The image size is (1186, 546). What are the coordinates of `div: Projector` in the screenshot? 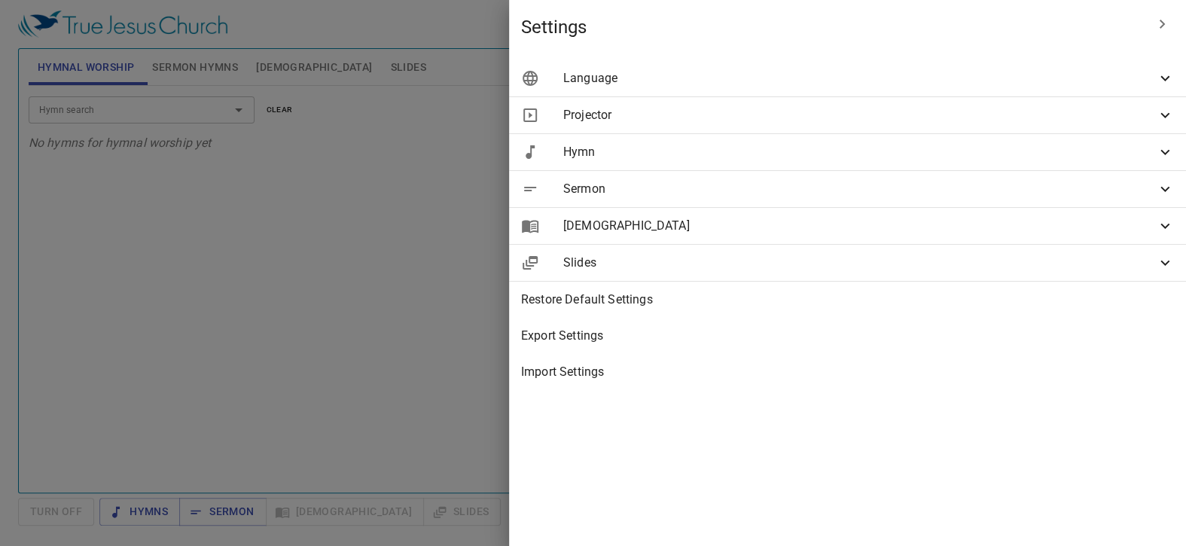 It's located at (847, 115).